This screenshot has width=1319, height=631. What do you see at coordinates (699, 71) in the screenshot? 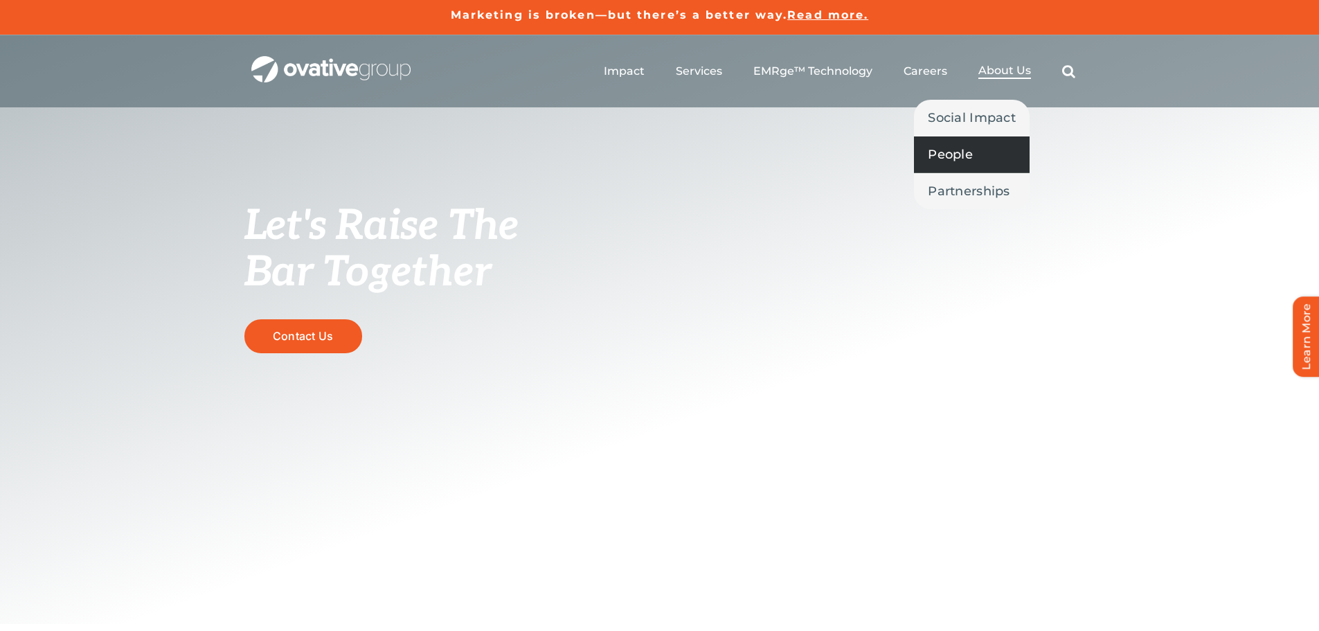
I see `span: Services` at bounding box center [699, 71].